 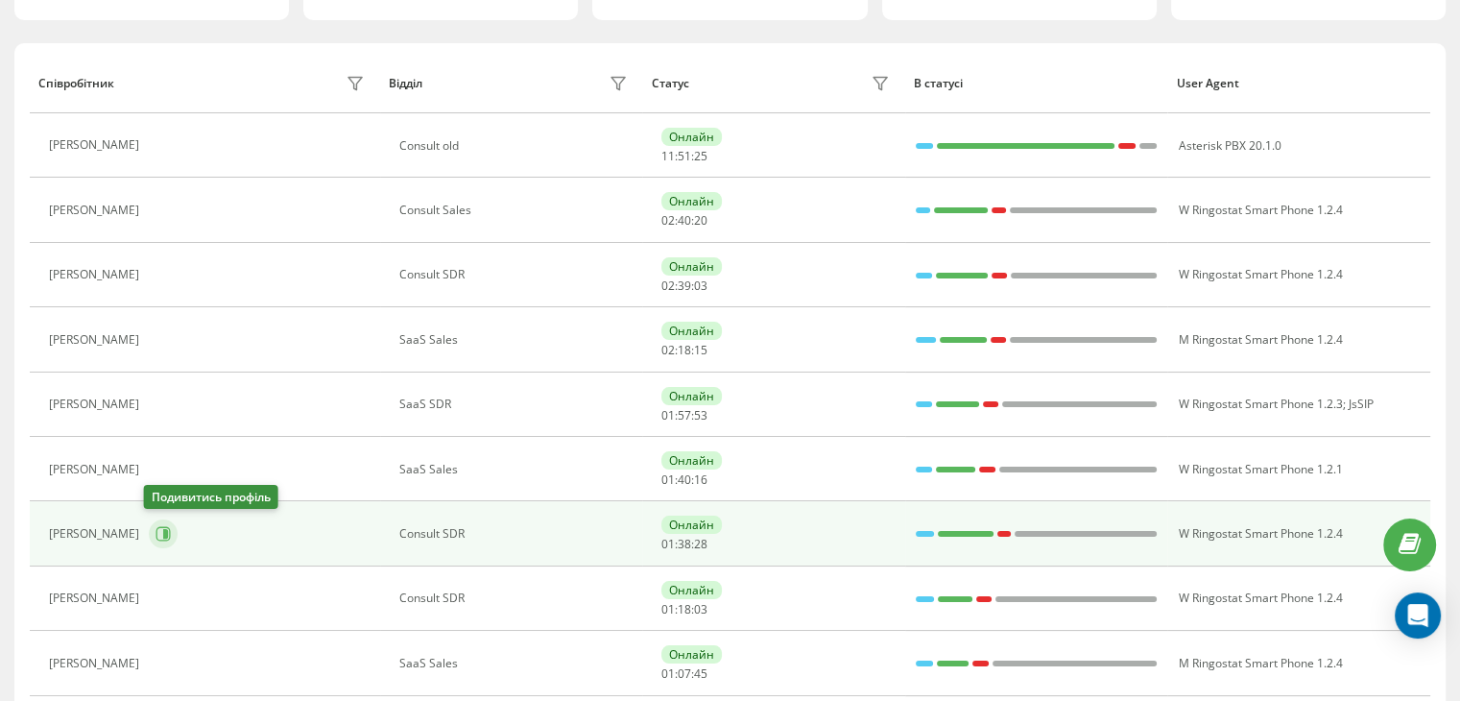 What do you see at coordinates (684, 415) in the screenshot?
I see `span: 57` at bounding box center [684, 415].